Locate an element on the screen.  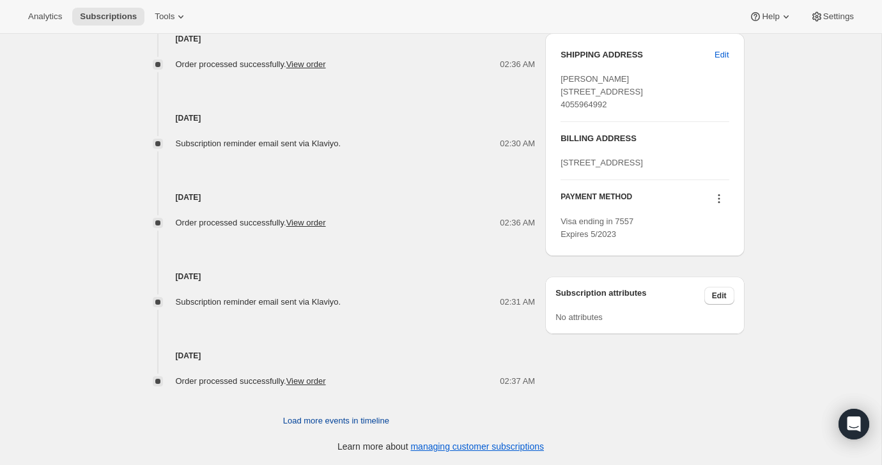
button: Load more events in timeline is located at coordinates (336, 421).